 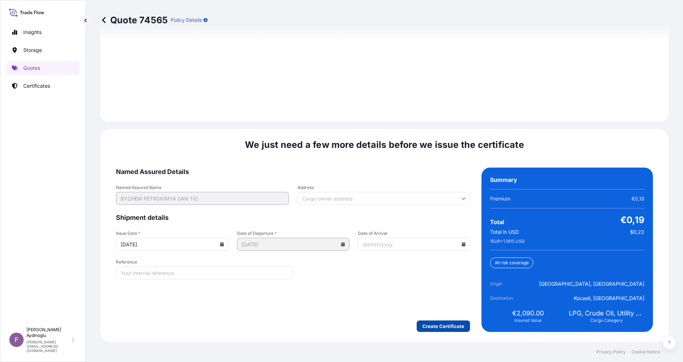 What do you see at coordinates (202, 188) in the screenshot?
I see `span: Named Assured Name` at bounding box center [202, 188].